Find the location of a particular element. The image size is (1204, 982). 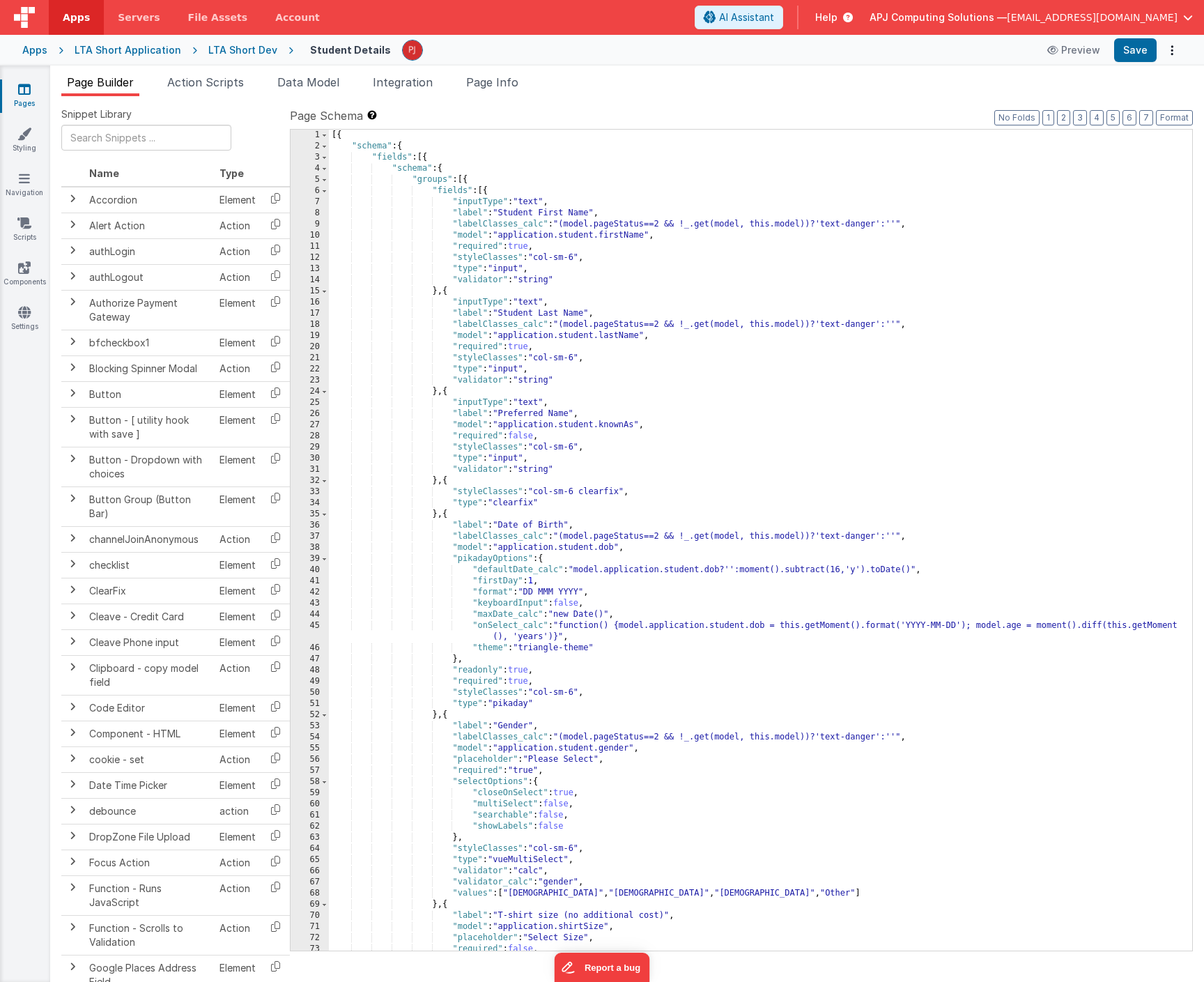

div: 40 is located at coordinates (309, 570).